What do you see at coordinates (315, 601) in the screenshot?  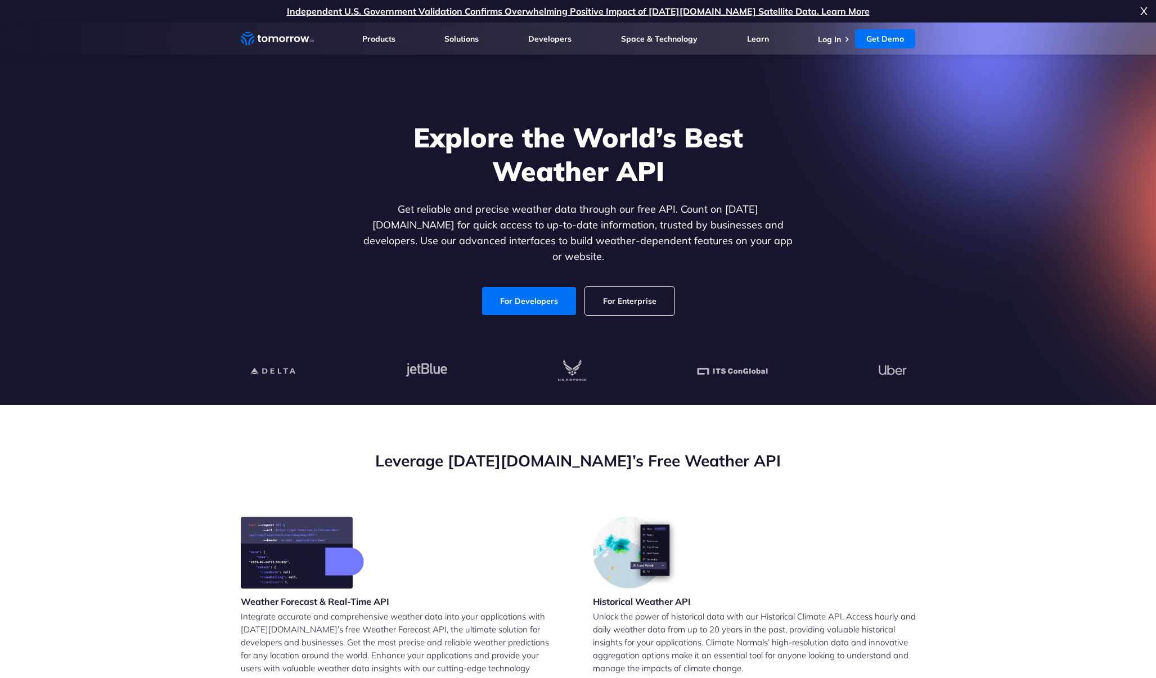 I see `h3: Weather Forecast & Real-Time API` at bounding box center [315, 601].